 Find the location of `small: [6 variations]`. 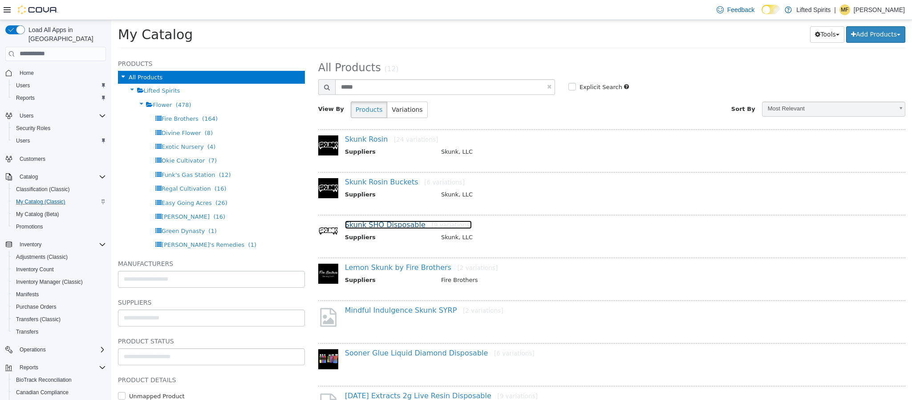

small: [6 variations] is located at coordinates (403, 333).